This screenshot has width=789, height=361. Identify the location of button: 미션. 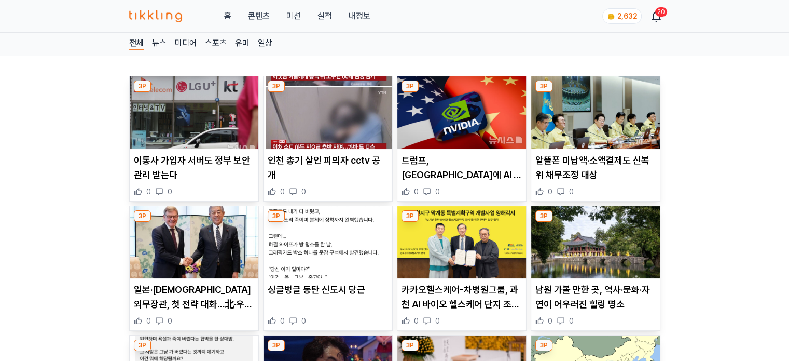
(293, 16).